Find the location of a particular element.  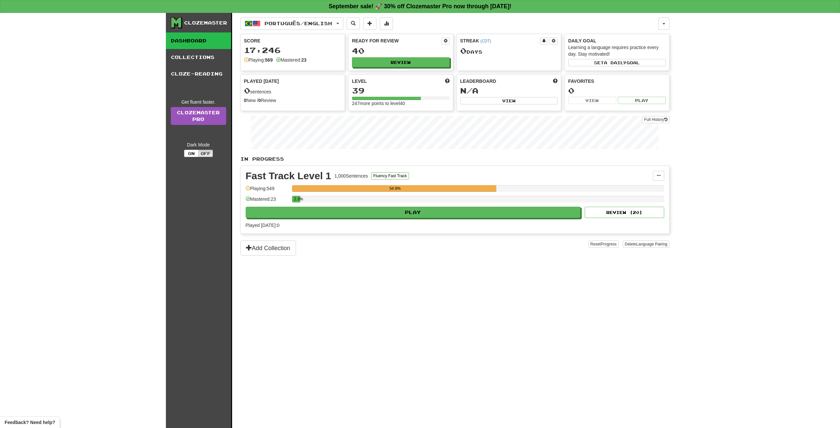

a: Collections is located at coordinates (198, 57).